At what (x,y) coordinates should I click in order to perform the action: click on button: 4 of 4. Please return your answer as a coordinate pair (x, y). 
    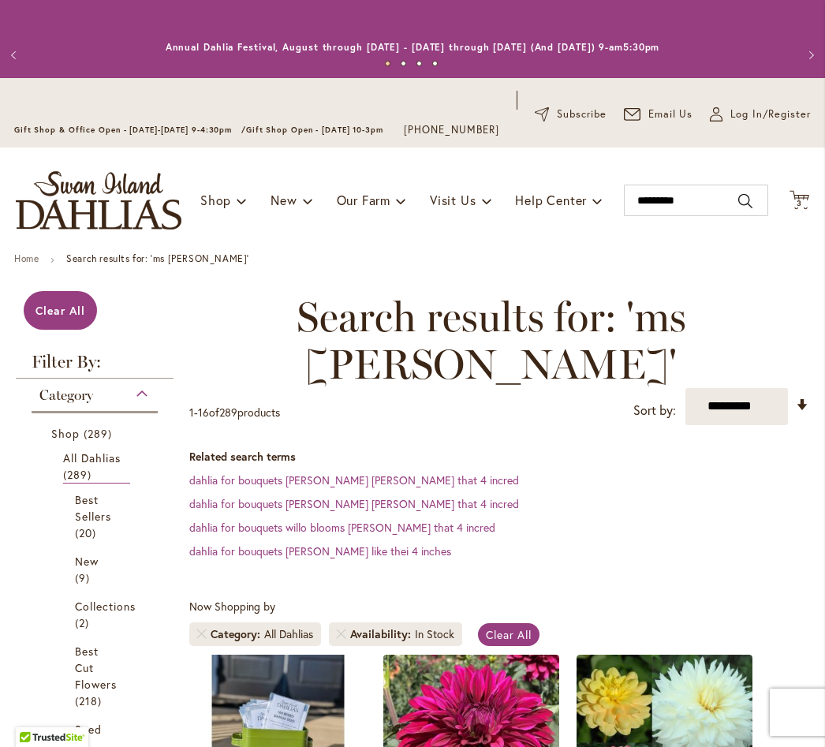
    Looking at the image, I should click on (434, 63).